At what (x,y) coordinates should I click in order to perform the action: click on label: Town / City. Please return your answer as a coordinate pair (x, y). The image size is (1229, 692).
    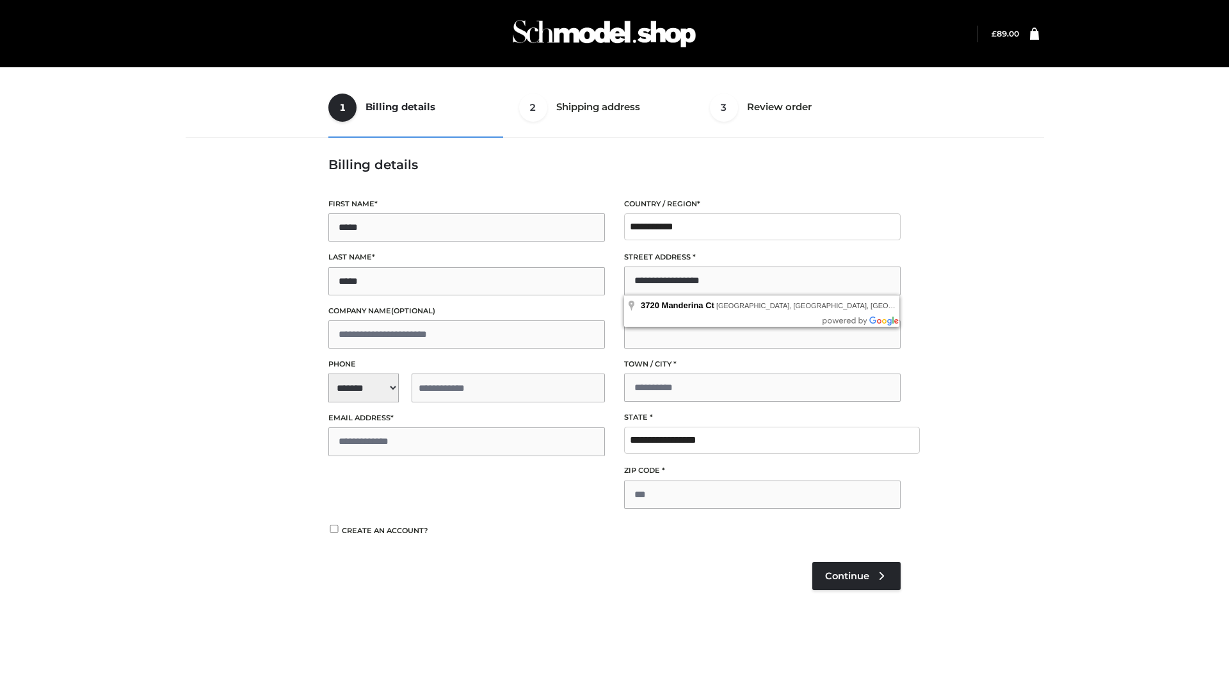
    Looking at the image, I should click on (763, 364).